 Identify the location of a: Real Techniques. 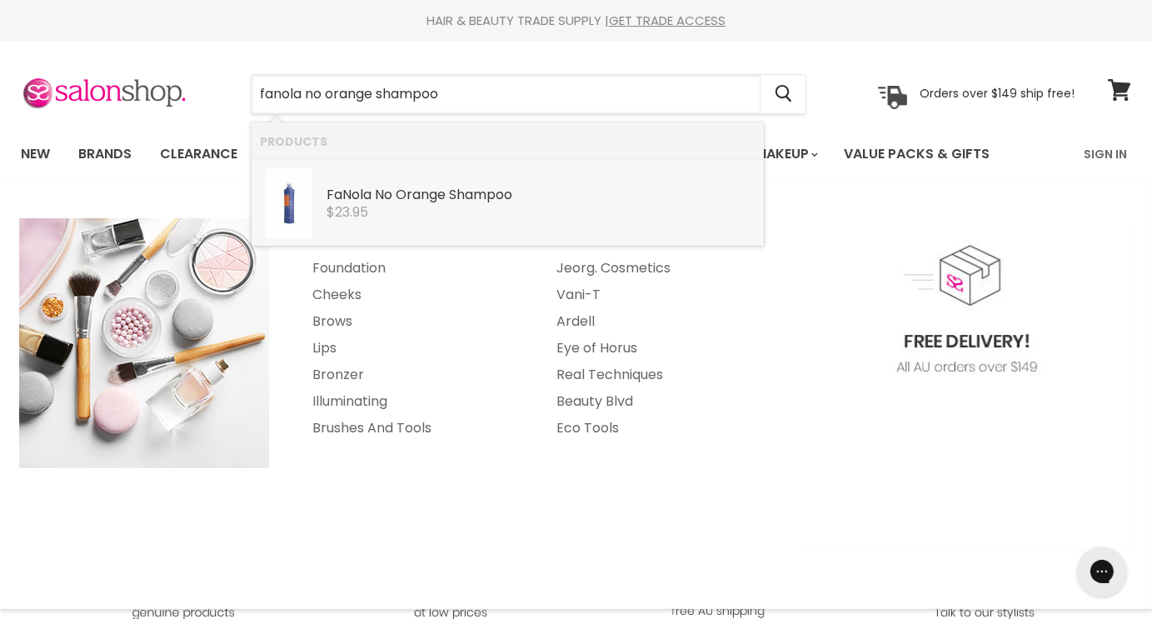
(657, 375).